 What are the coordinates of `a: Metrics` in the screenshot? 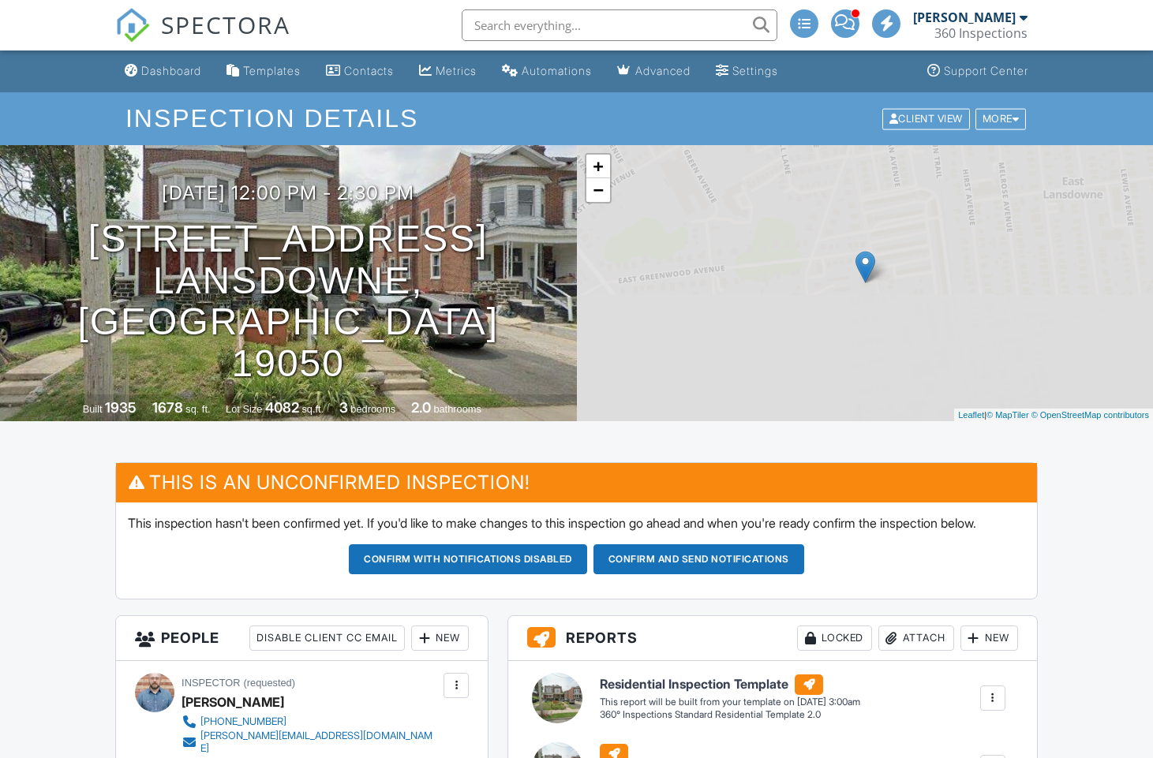 It's located at (447, 71).